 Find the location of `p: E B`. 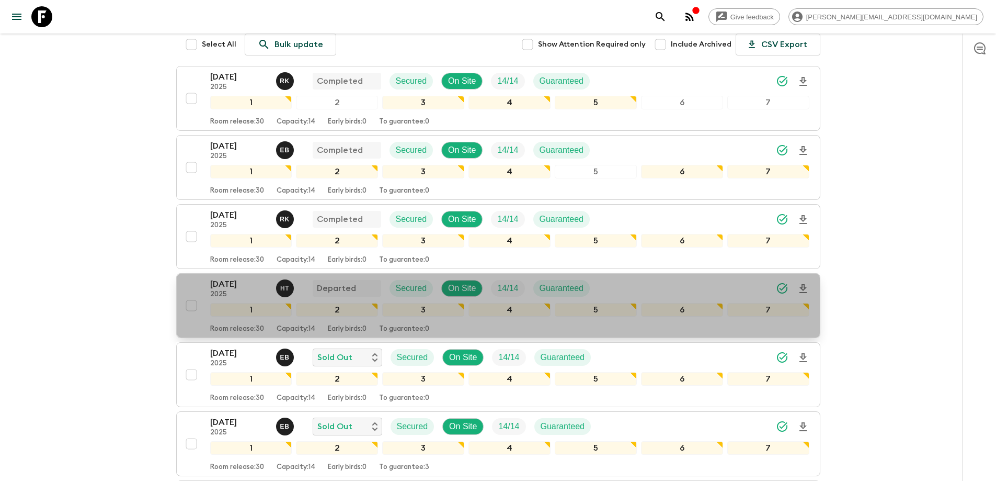

p: E B is located at coordinates (285, 357).